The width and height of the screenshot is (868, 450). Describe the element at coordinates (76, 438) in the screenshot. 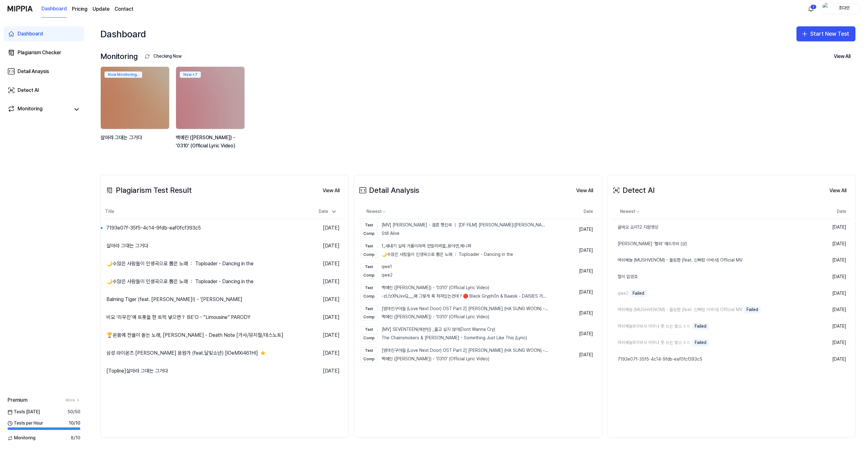

I see `span: 8 / 10` at that location.